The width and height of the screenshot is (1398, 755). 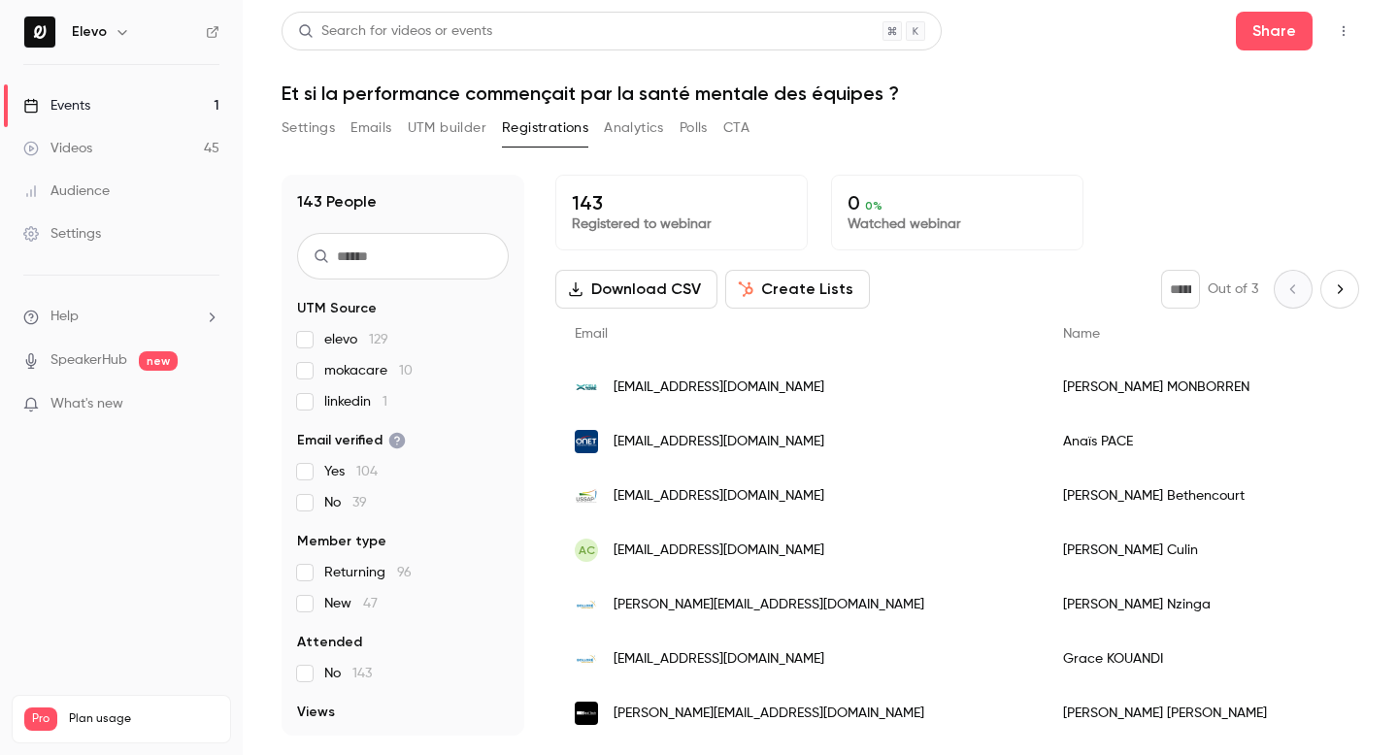 I want to click on button: Download CSV, so click(x=636, y=289).